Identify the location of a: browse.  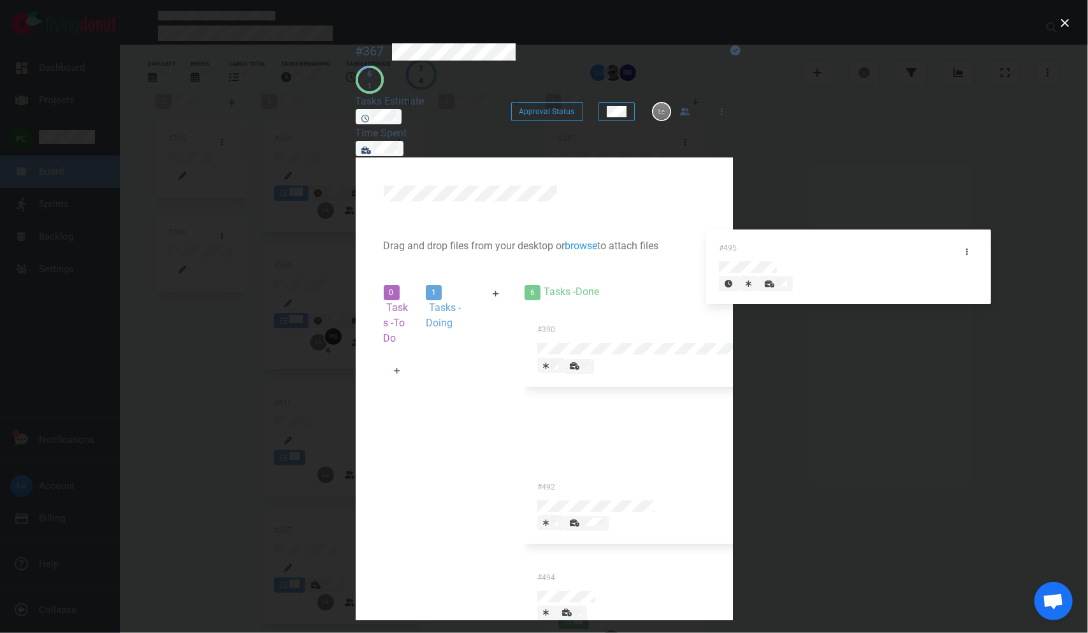
(581, 245).